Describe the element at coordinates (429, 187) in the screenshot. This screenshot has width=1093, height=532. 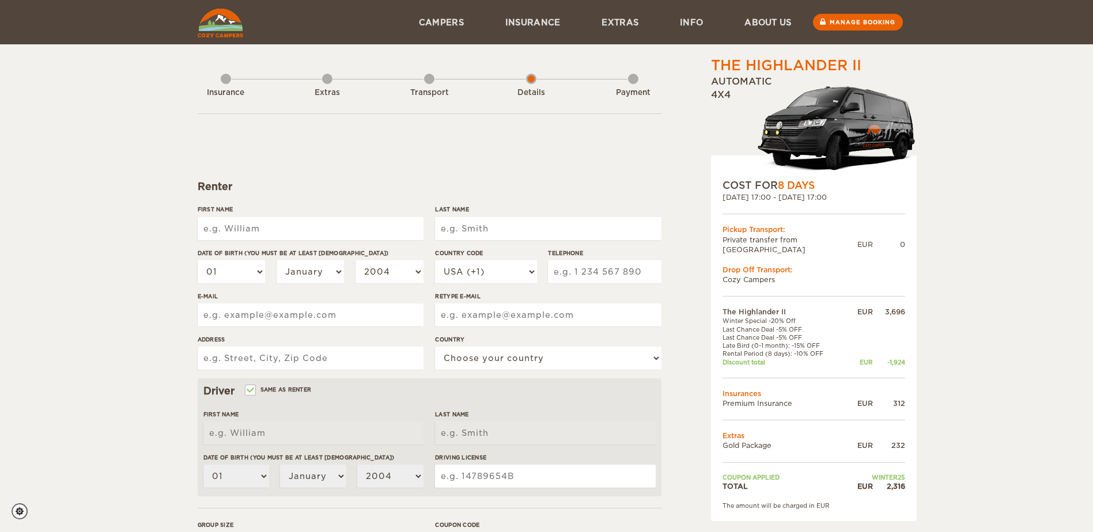
I see `div: Renter` at that location.